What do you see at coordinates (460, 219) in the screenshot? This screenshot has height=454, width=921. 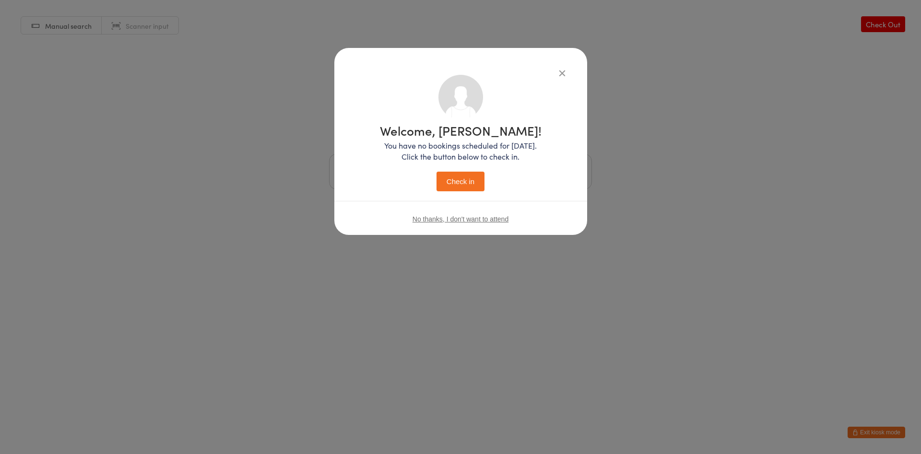 I see `span: No thanks, I don't want to attend` at bounding box center [460, 219].